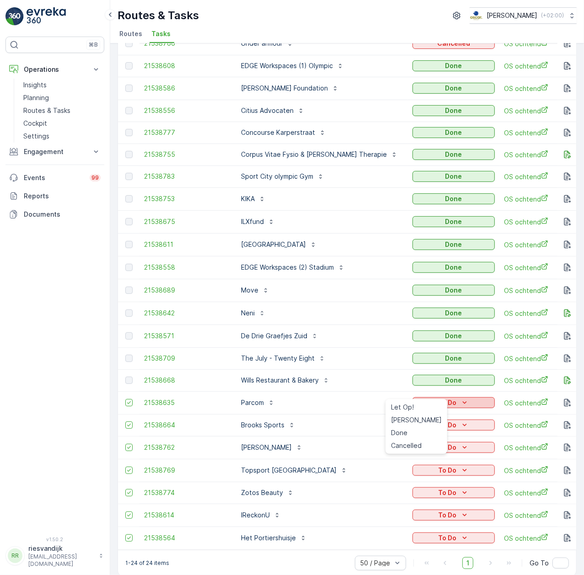  I want to click on span: 21538642, so click(185, 313).